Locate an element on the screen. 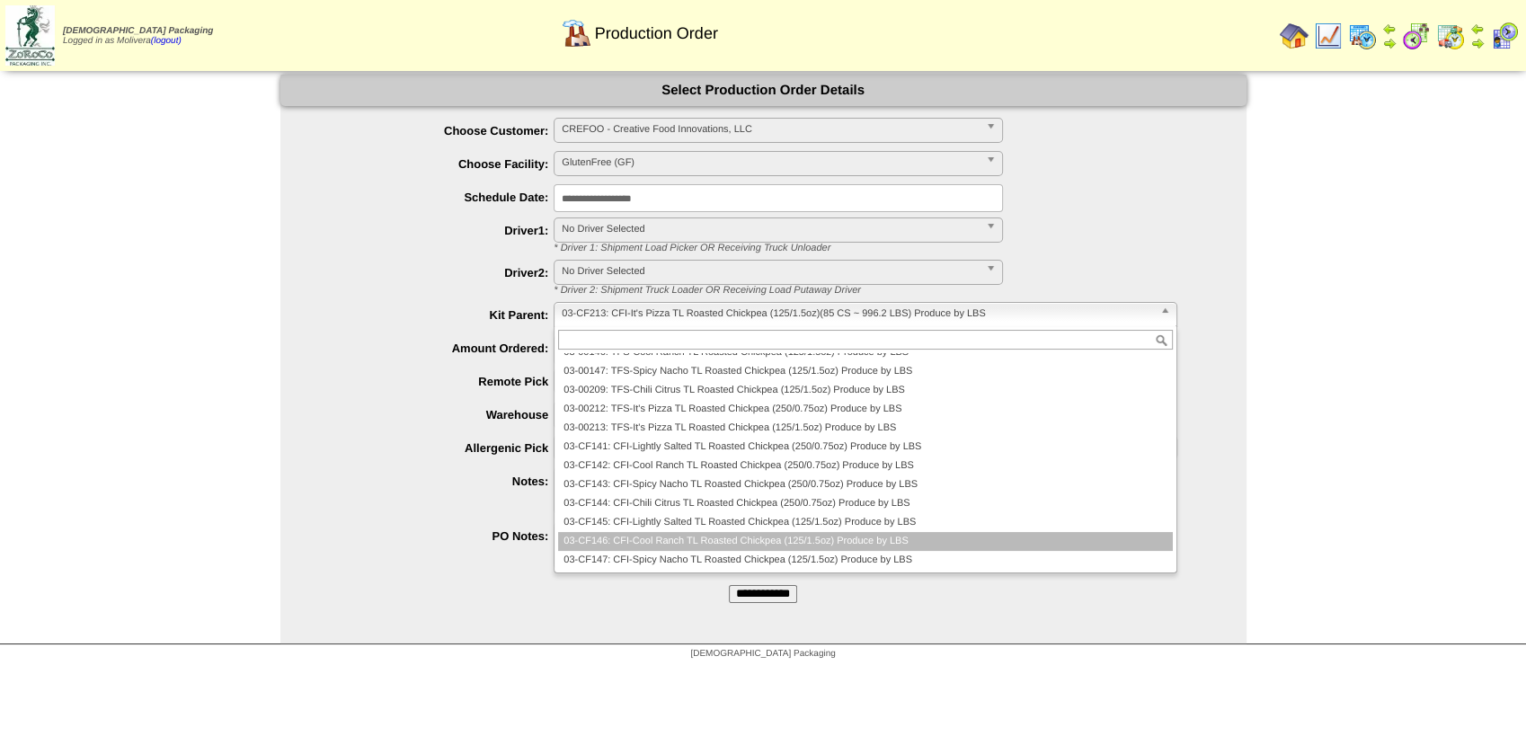  label: Remote Pick is located at coordinates (435, 381).